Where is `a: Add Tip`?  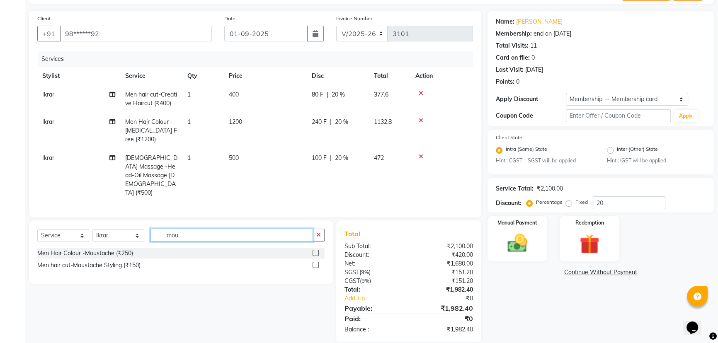
a: Add Tip is located at coordinates (379, 298).